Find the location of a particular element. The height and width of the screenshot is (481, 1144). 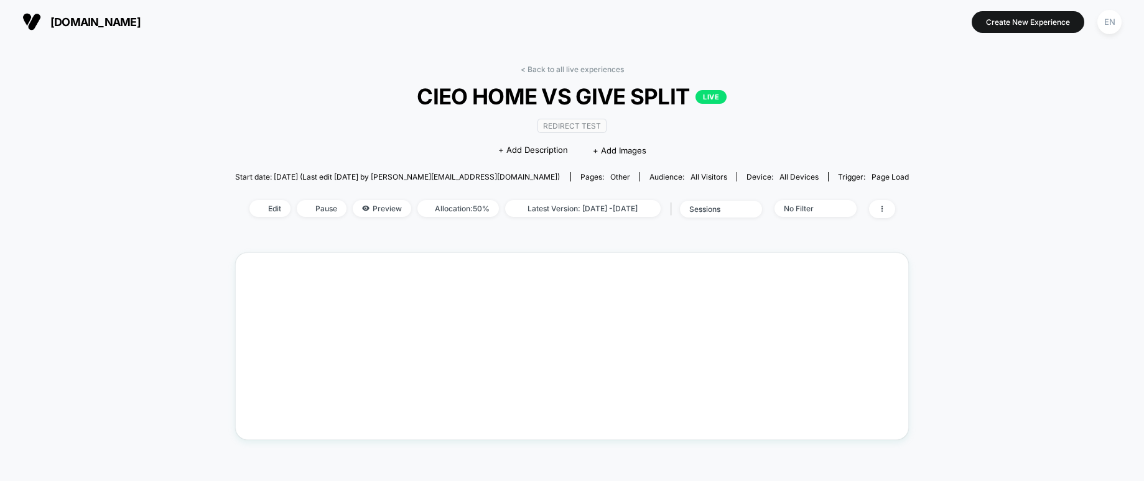

span: Redirect Test is located at coordinates (572, 126).